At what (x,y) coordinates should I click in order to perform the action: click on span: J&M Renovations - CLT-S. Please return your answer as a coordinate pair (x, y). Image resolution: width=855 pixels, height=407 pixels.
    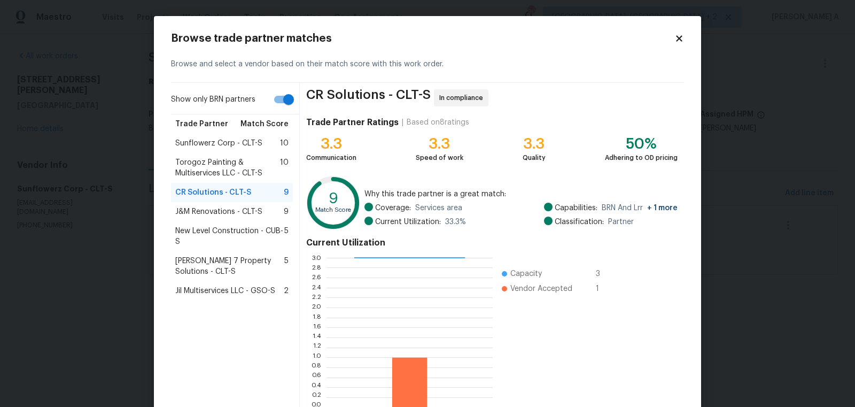
    Looking at the image, I should click on (219, 212).